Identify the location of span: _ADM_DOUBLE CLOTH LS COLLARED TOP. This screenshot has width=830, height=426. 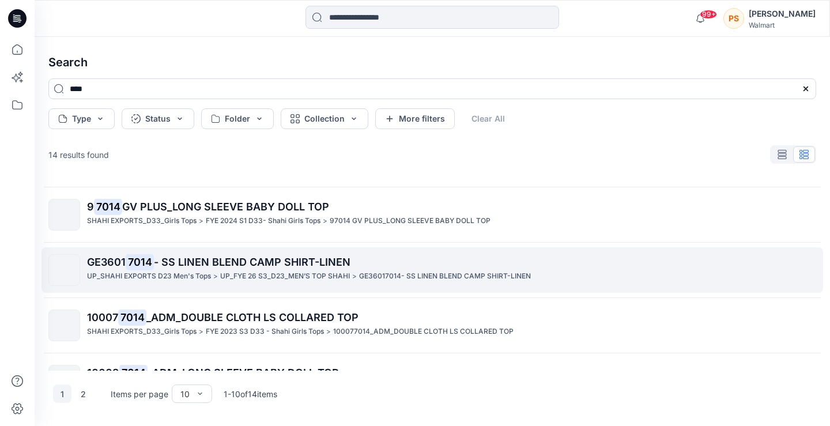
(253, 317).